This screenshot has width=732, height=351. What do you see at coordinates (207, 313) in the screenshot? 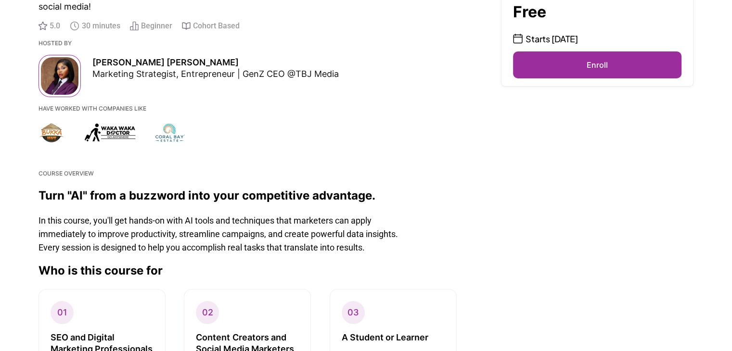
I see `span: 02` at bounding box center [207, 313].